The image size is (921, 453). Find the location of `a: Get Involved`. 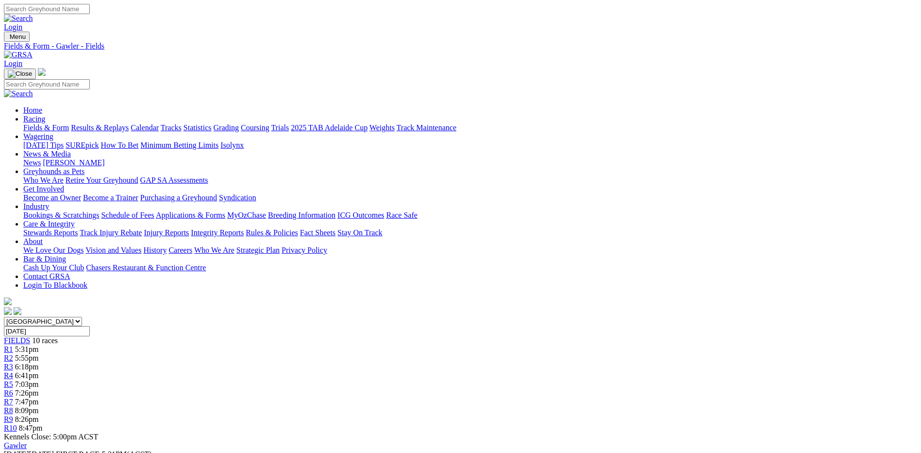

a: Get Involved is located at coordinates (44, 188).